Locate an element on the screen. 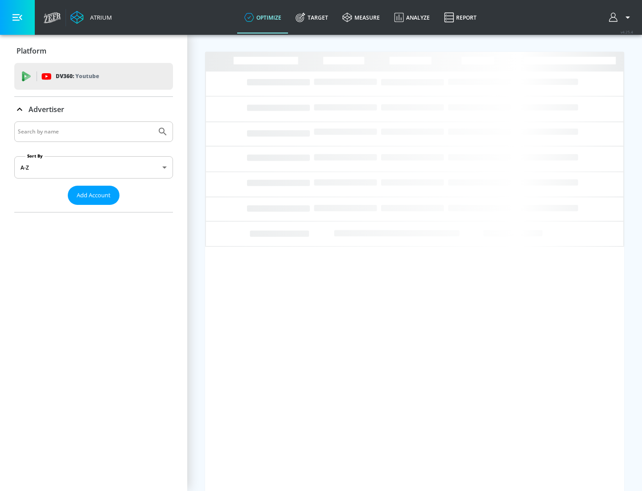 The height and width of the screenshot is (491, 642). a: Target is located at coordinates (312, 17).